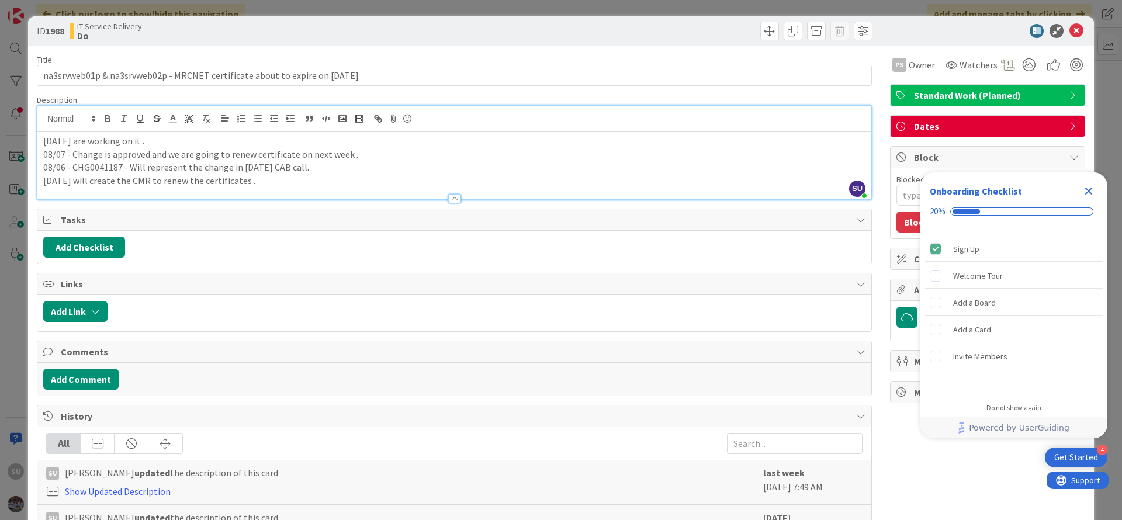  Describe the element at coordinates (899, 65) in the screenshot. I see `div: PS` at that location.